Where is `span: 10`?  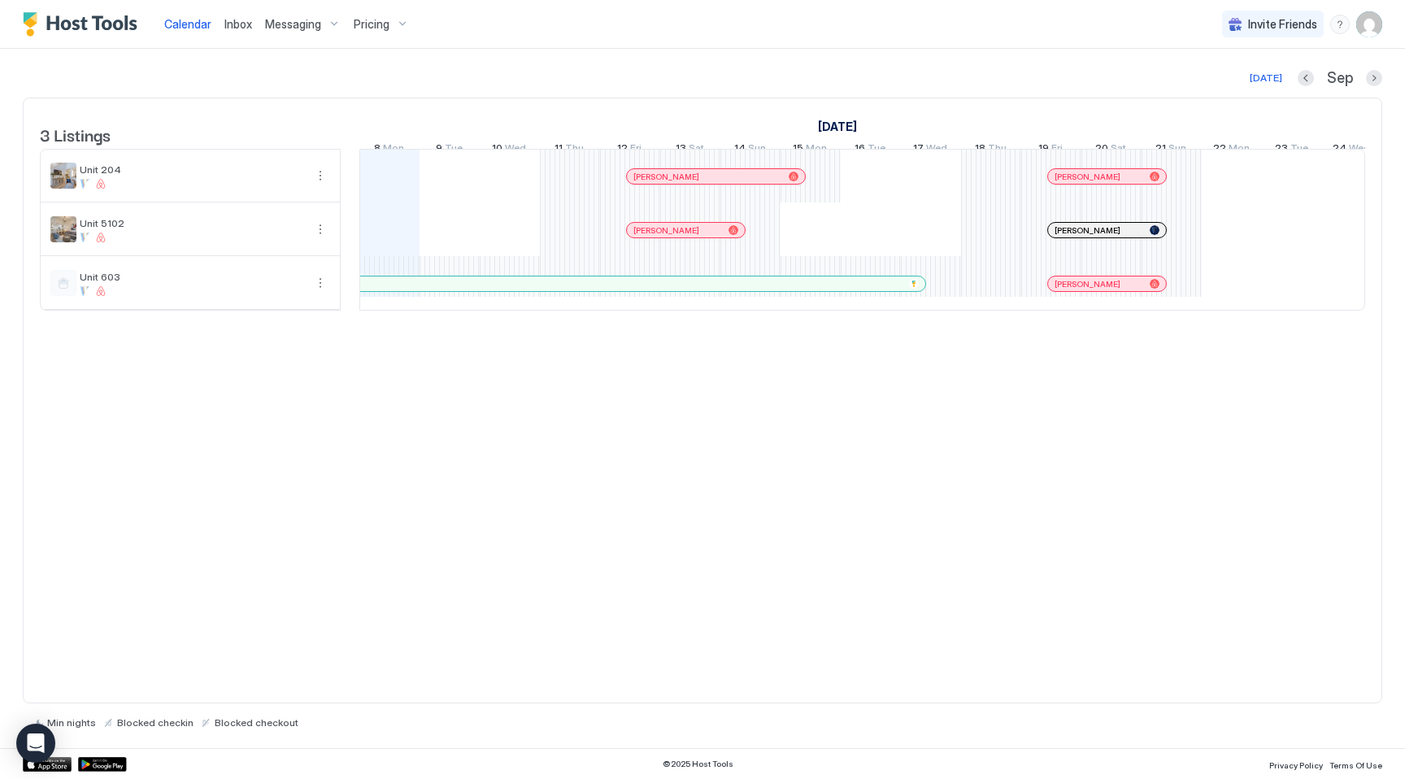
span: 10 is located at coordinates (497, 150).